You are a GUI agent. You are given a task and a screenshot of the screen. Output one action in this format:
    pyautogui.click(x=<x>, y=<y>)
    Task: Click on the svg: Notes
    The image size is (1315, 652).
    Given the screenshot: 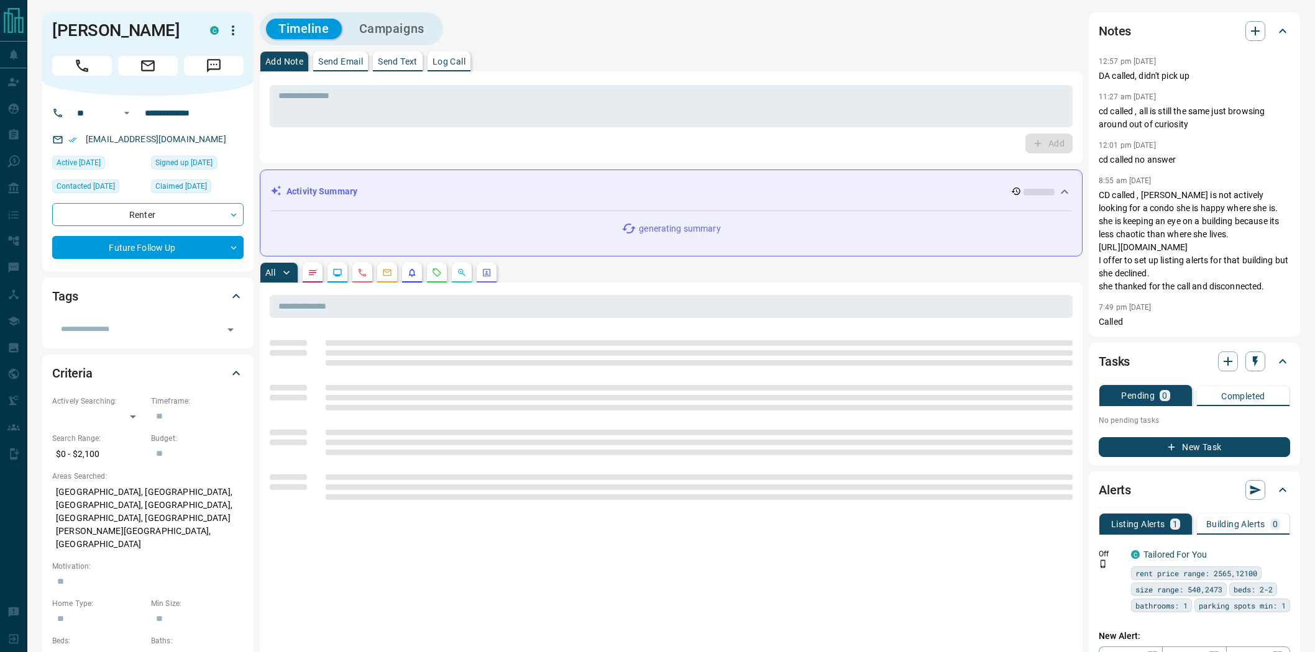 What is the action you would take?
    pyautogui.click(x=313, y=273)
    